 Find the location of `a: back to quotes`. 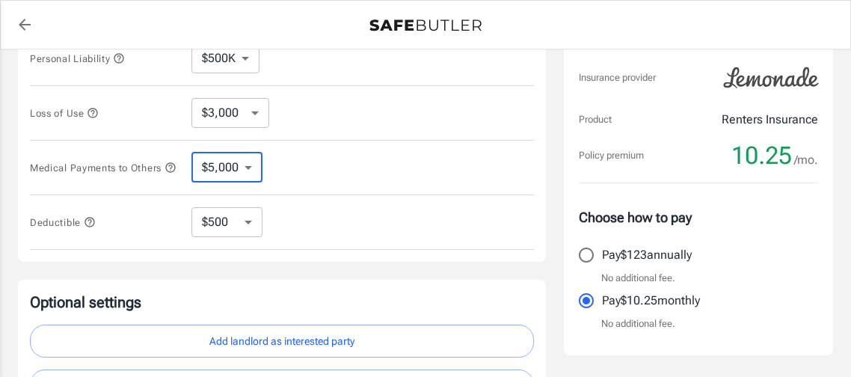

a: back to quotes is located at coordinates (25, 25).